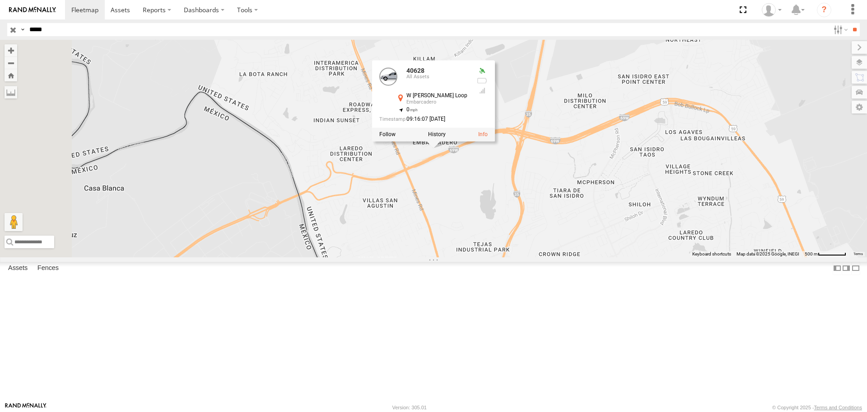 This screenshot has width=867, height=412. I want to click on div: Version: 305.01, so click(410, 407).